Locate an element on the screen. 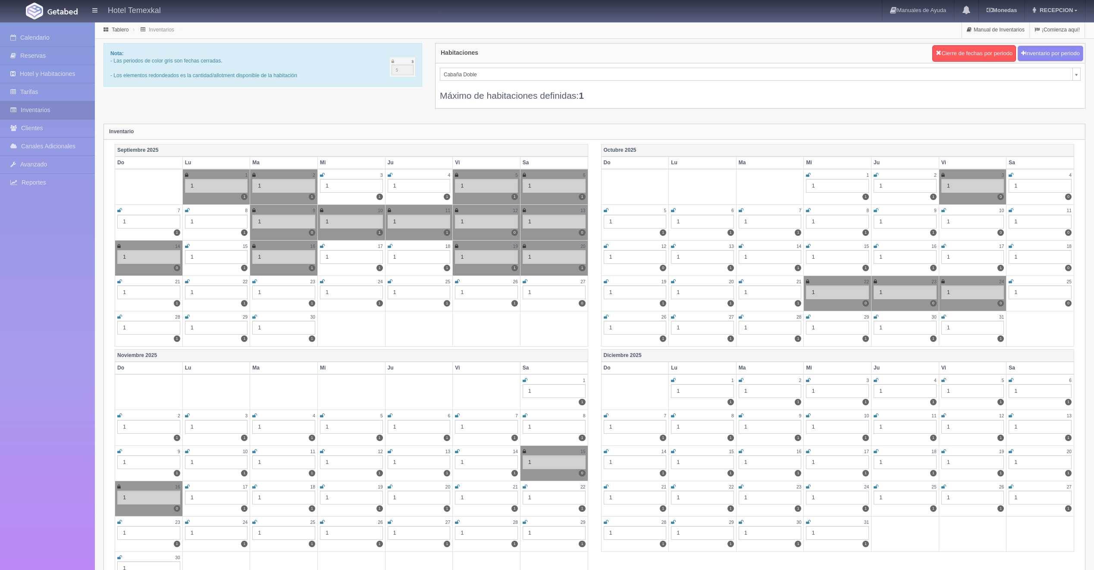  th: Mi is located at coordinates (351, 163).